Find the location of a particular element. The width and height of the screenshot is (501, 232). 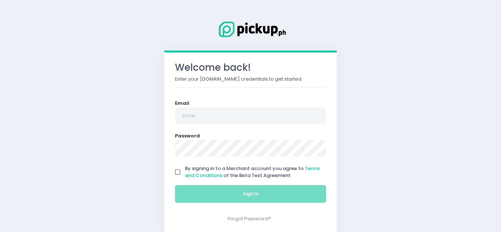

input: Email is located at coordinates (251, 116).